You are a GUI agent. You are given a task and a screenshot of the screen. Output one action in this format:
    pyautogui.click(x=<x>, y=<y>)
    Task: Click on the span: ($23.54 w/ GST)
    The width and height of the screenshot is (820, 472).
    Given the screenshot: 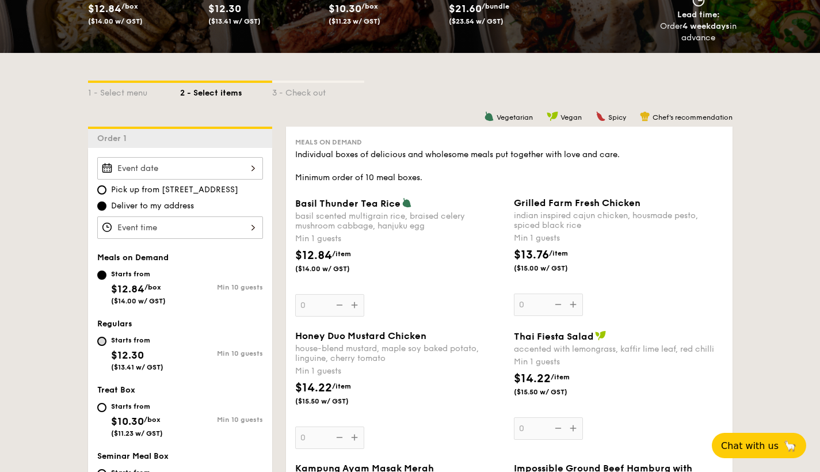 What is the action you would take?
    pyautogui.click(x=476, y=21)
    